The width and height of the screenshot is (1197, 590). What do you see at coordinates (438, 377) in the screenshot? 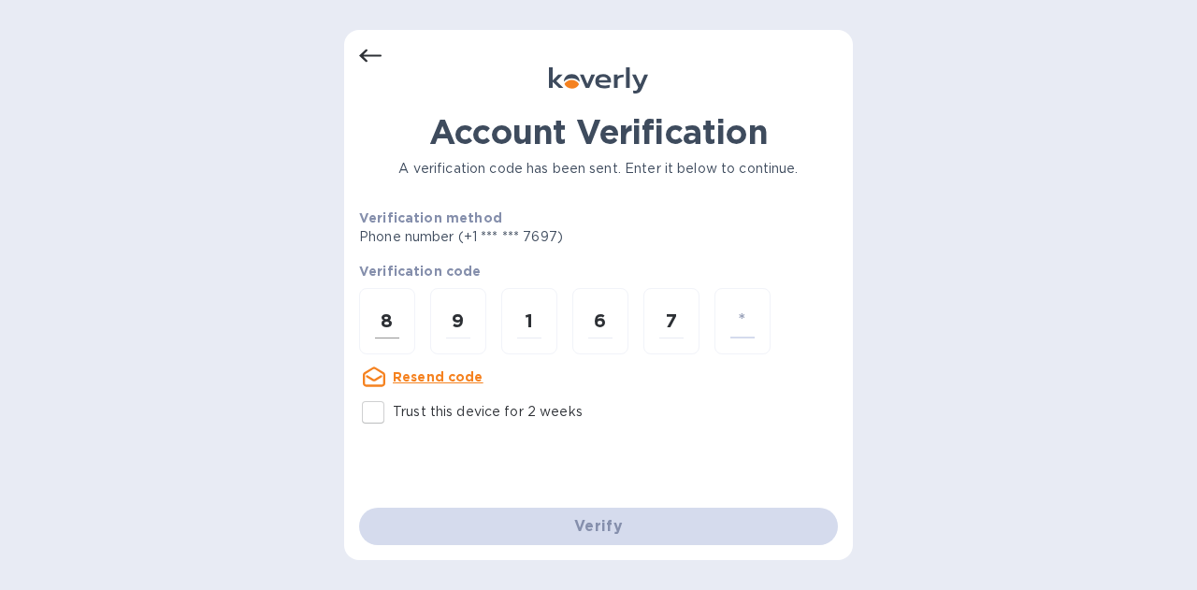
I see `u: Resend code` at bounding box center [438, 377].